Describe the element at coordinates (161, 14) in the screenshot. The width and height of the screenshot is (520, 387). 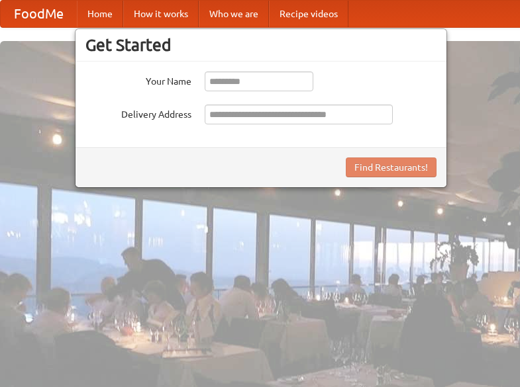
I see `a: How it works` at that location.